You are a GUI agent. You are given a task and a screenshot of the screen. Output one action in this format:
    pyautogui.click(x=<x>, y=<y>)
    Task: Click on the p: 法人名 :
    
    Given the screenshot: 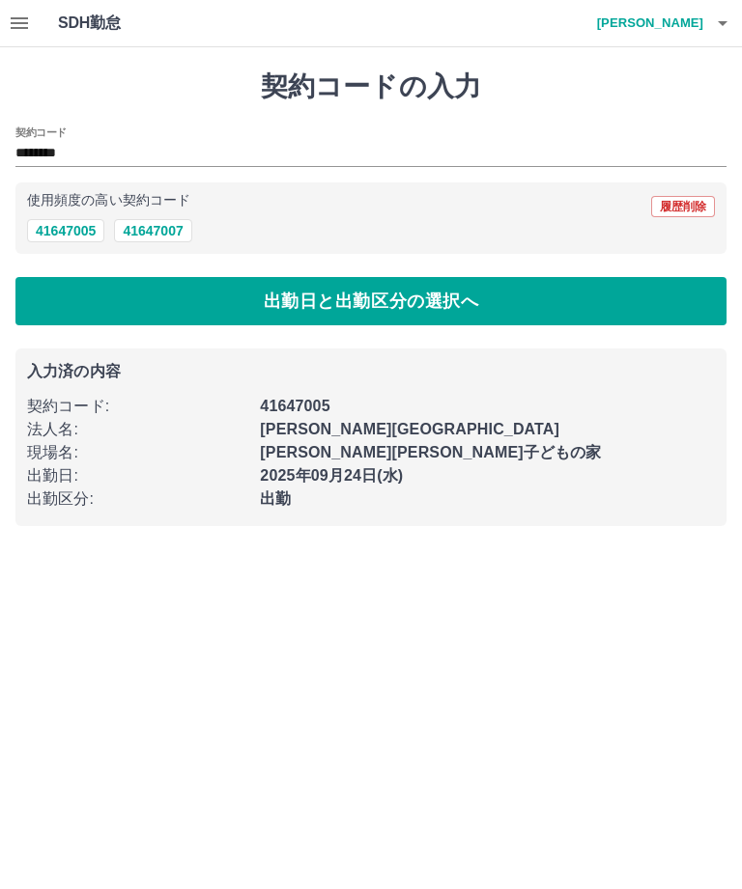 What is the action you would take?
    pyautogui.click(x=137, y=430)
    